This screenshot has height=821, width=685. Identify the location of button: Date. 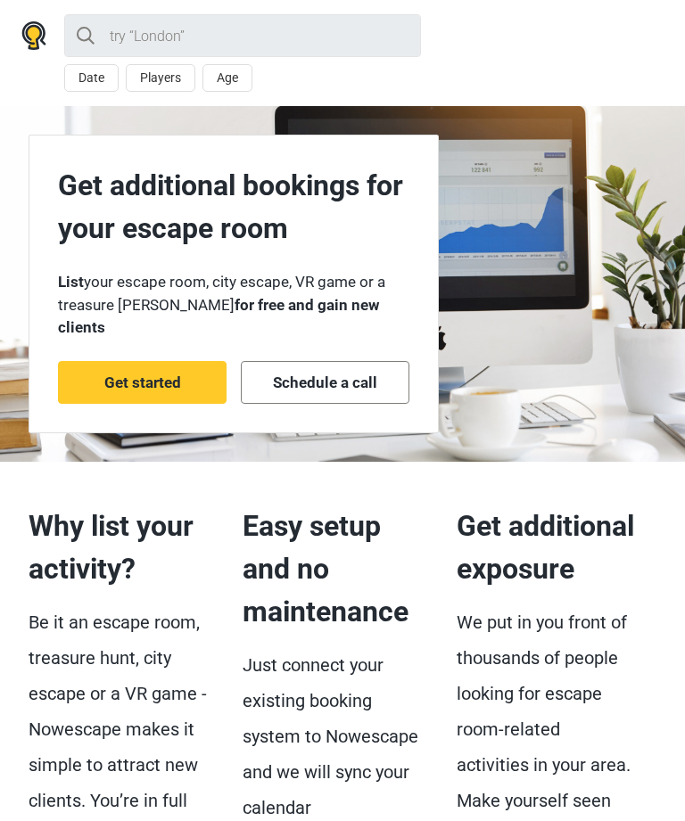
(91, 78).